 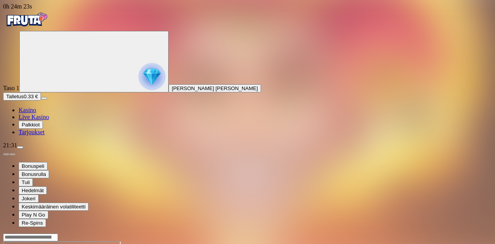 I want to click on button: Bonuspeli, so click(x=33, y=166).